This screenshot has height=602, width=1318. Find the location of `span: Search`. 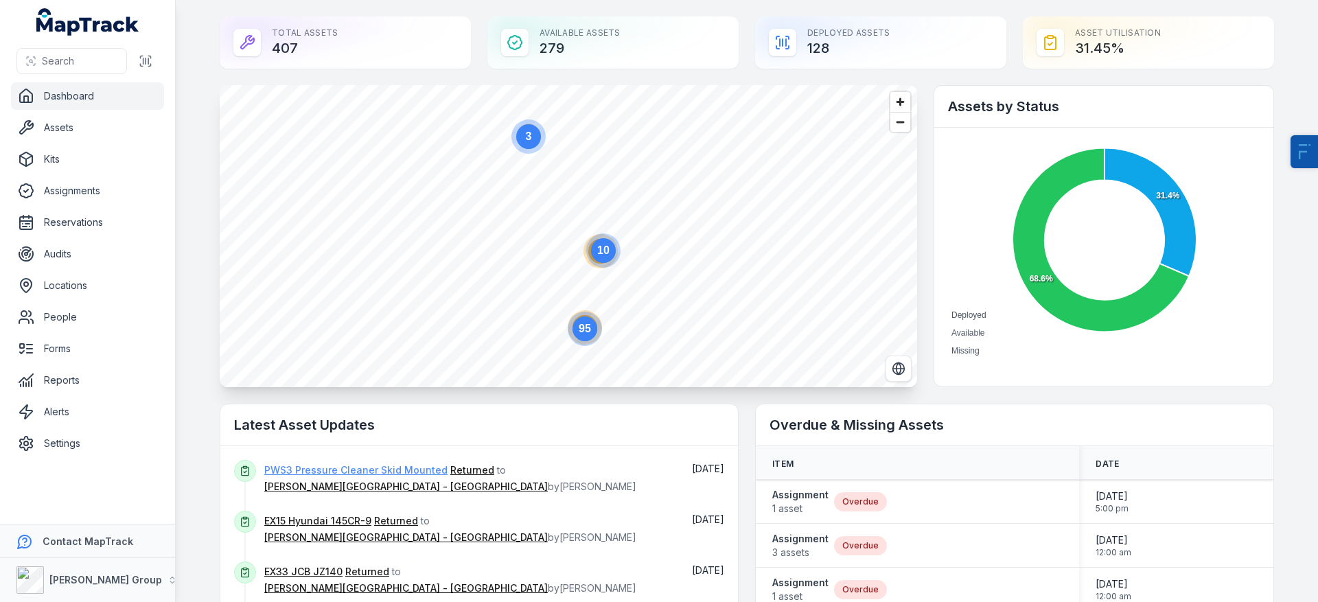

span: Search is located at coordinates (58, 61).